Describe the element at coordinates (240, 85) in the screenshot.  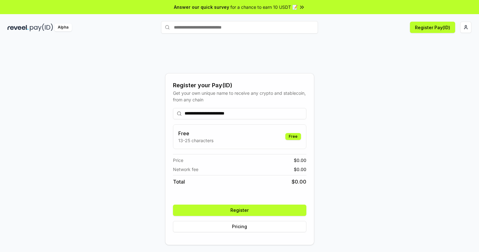
I see `div: Register your Pay(ID)` at that location.